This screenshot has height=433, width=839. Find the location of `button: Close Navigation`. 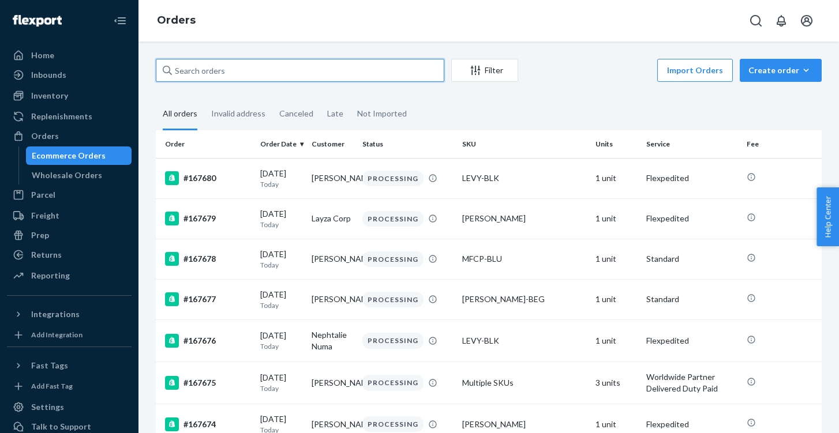

button: Close Navigation is located at coordinates (120, 21).